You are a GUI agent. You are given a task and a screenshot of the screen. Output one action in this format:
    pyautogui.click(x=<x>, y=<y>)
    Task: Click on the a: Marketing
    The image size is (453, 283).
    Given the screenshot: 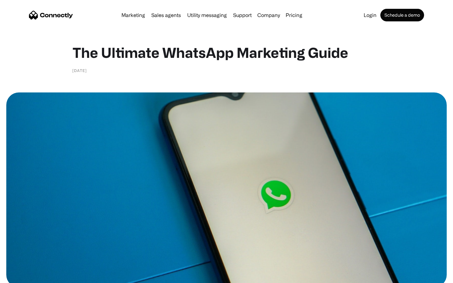 What is the action you would take?
    pyautogui.click(x=133, y=15)
    